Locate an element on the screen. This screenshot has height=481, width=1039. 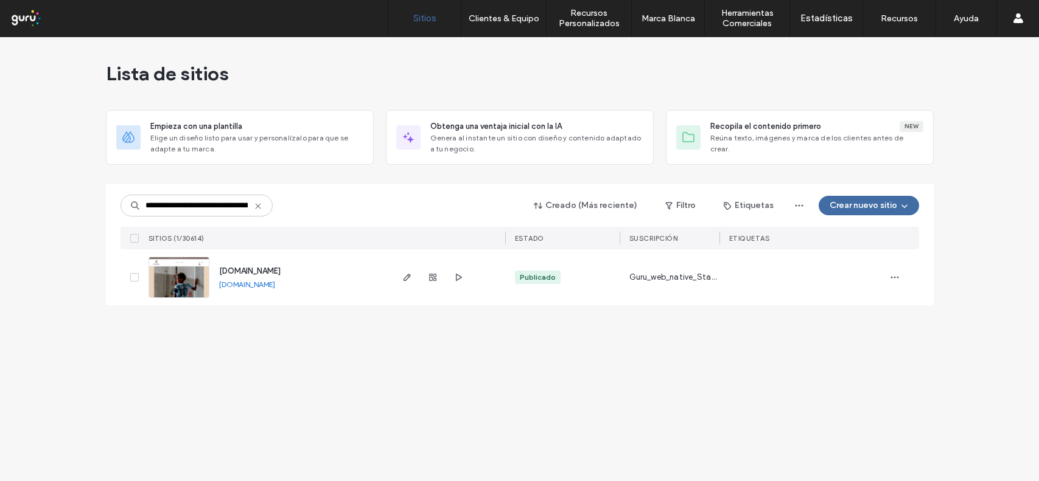
button: Creado (Más reciente) is located at coordinates (585, 206).